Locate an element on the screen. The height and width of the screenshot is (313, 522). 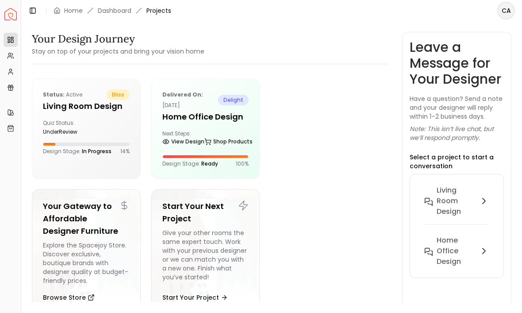
h3: Your Design Journey is located at coordinates (118, 39).